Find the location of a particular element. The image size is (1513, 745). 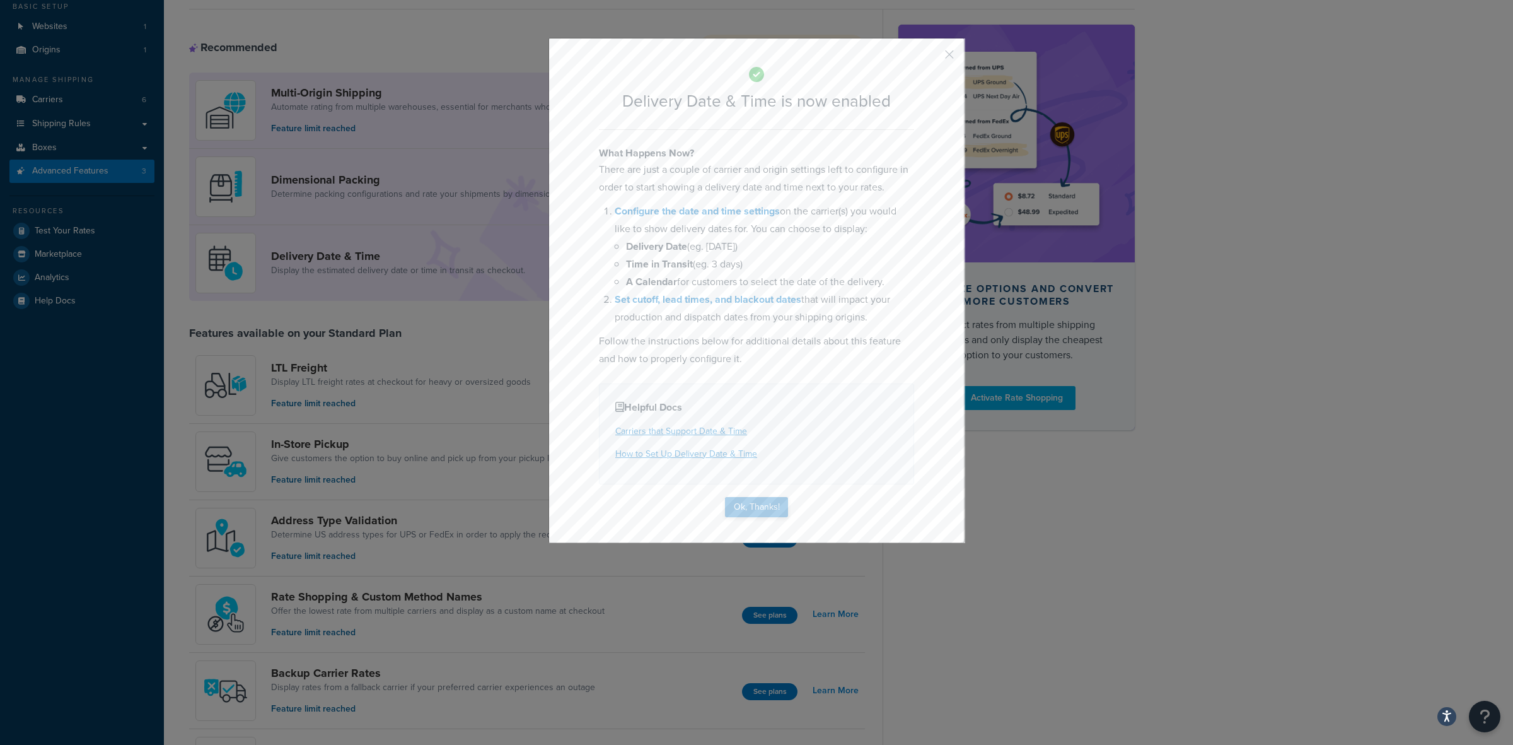

li: on the carrier(s) you would like to show delivery dates for. You can choose to display: is located at coordinates (764, 247).